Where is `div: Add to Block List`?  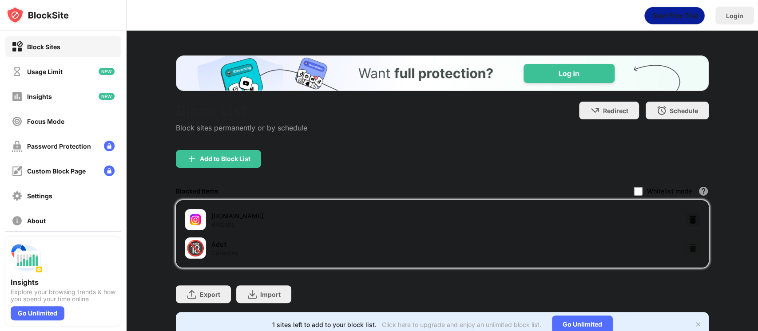 div: Add to Block List is located at coordinates (225, 159).